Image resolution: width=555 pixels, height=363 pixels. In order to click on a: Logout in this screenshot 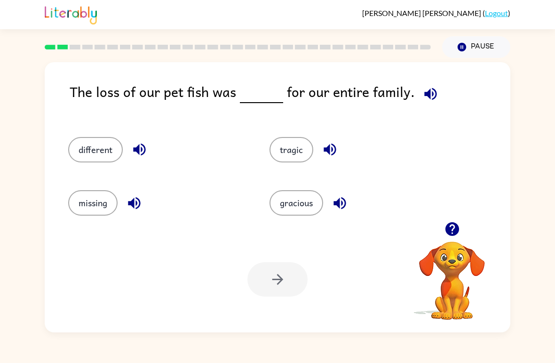, I will do `click(496, 13)`.